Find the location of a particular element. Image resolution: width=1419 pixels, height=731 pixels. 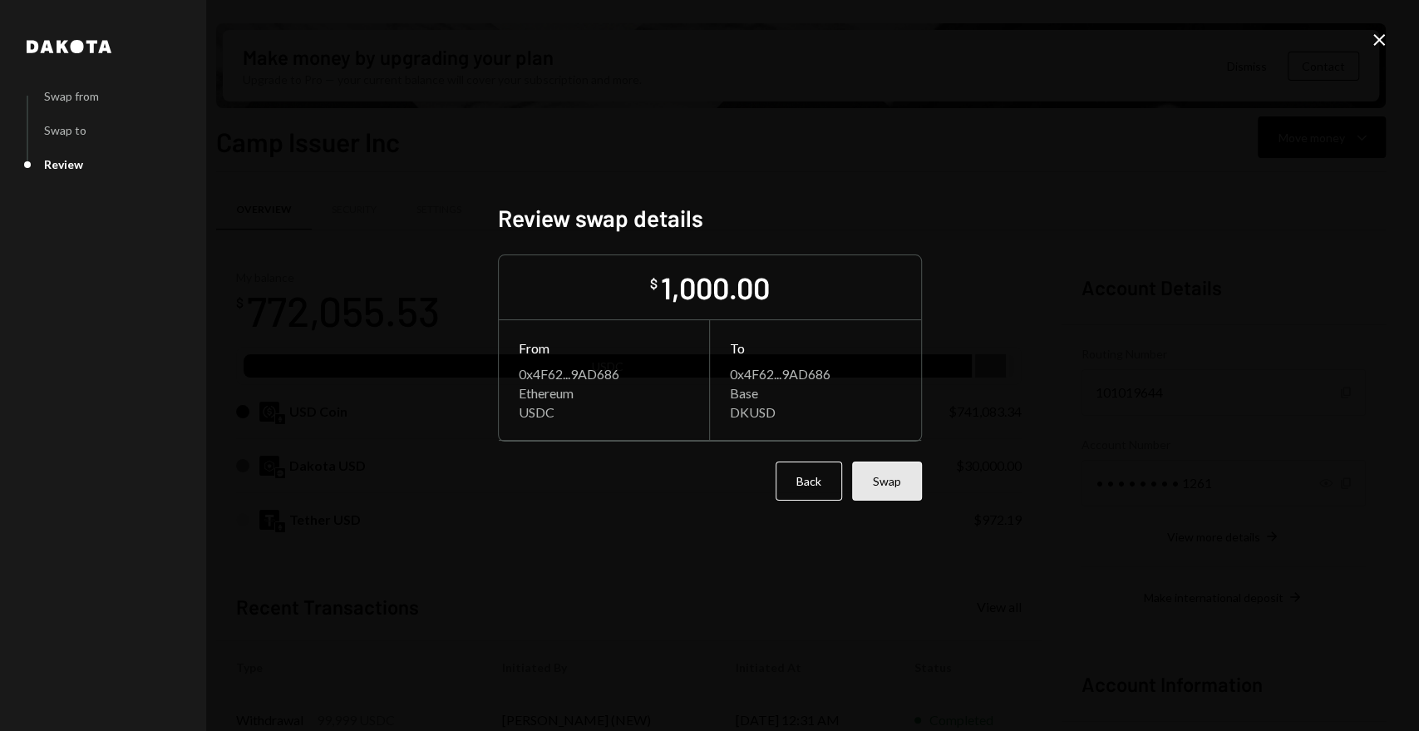

div: USDC is located at coordinates (604, 412).